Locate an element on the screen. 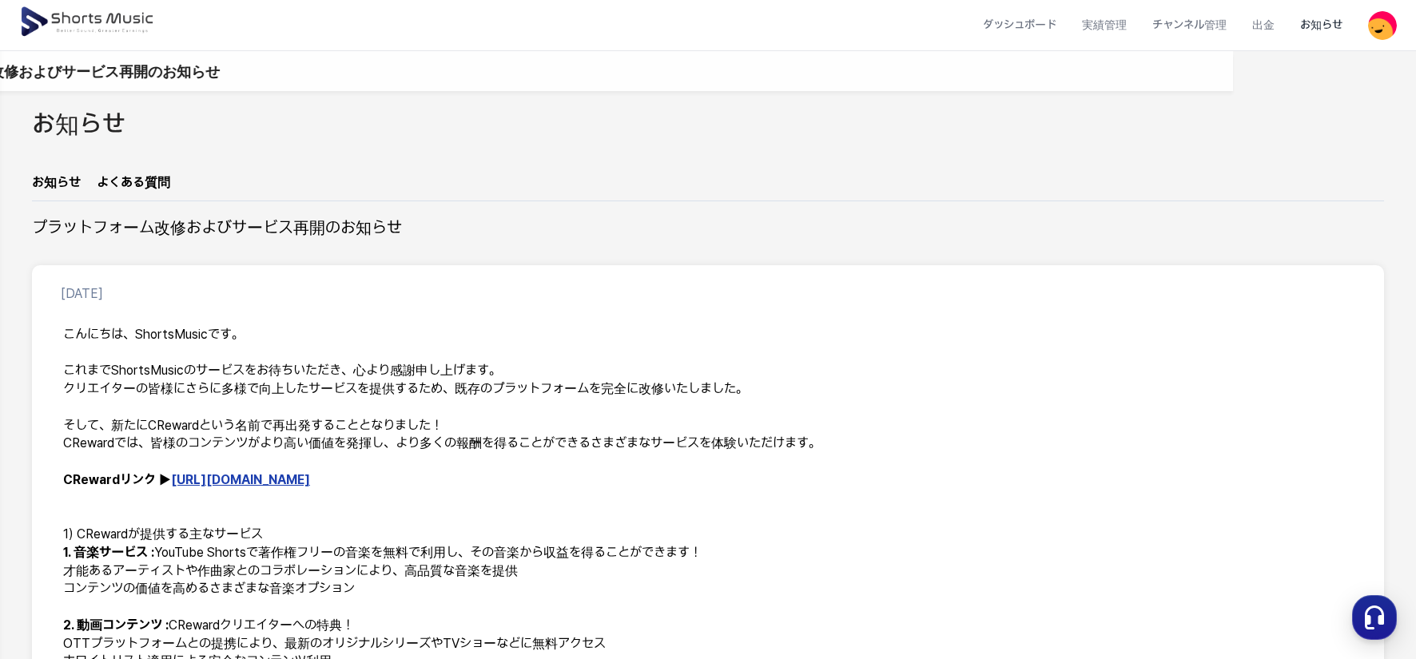  strong: CRewardリンク ▶ is located at coordinates (186, 480).